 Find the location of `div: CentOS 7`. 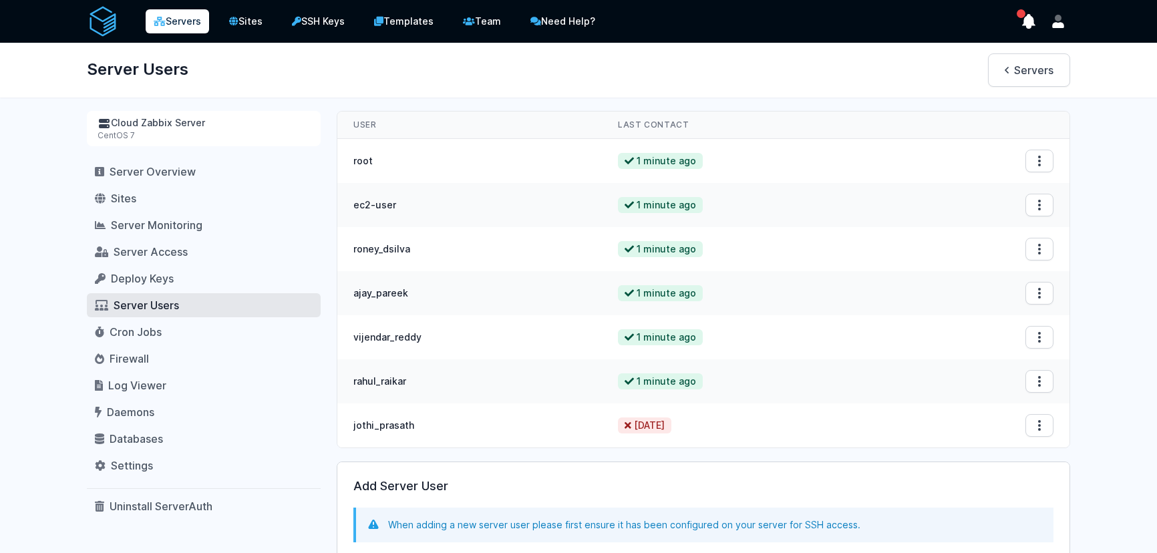

div: CentOS 7 is located at coordinates (204, 136).